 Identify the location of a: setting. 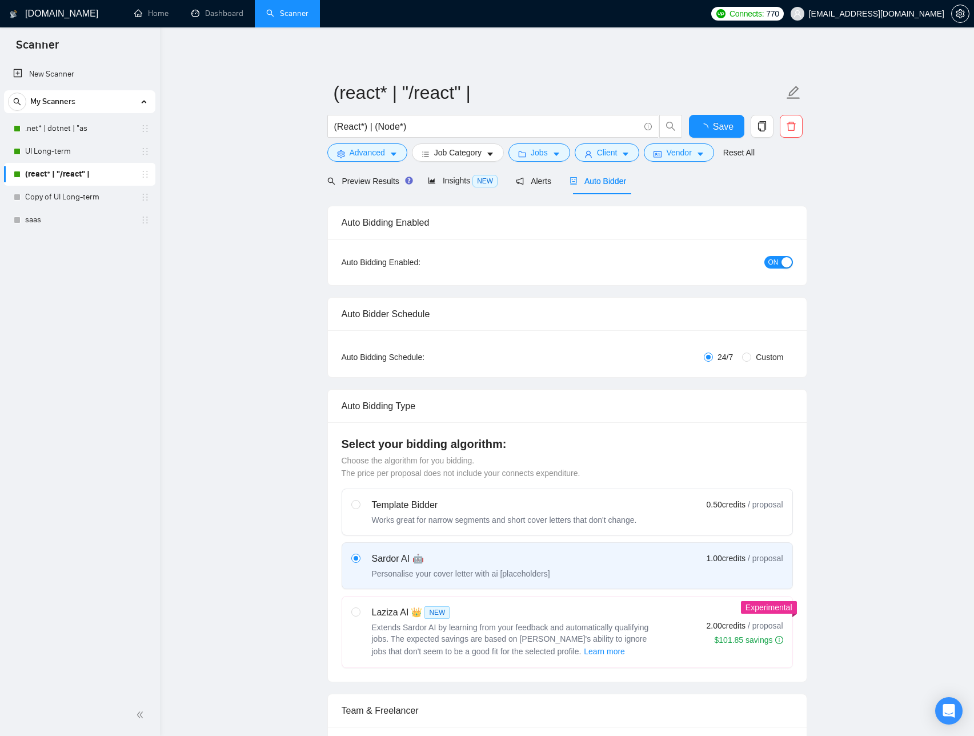
(960, 14).